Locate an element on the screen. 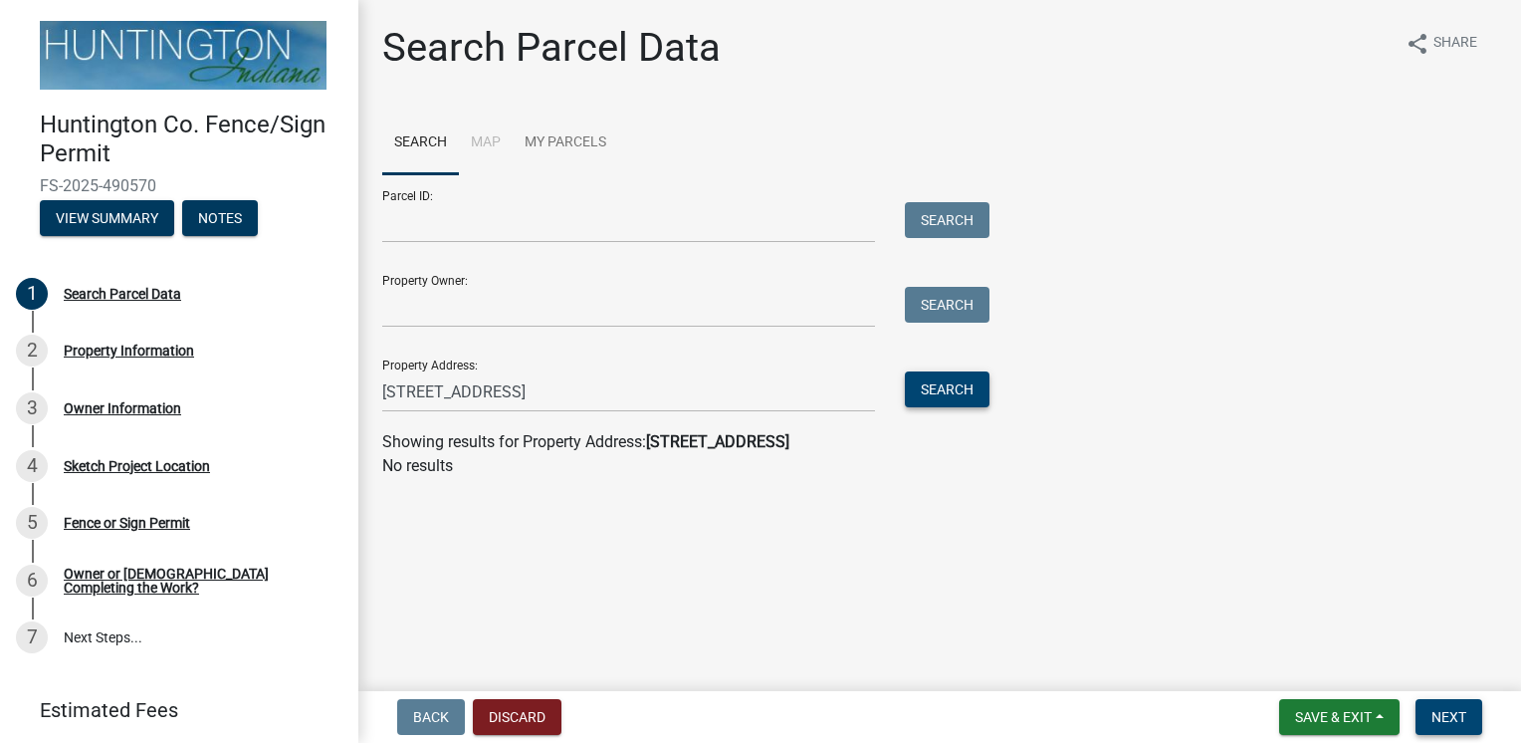  i: share is located at coordinates (1417, 44).